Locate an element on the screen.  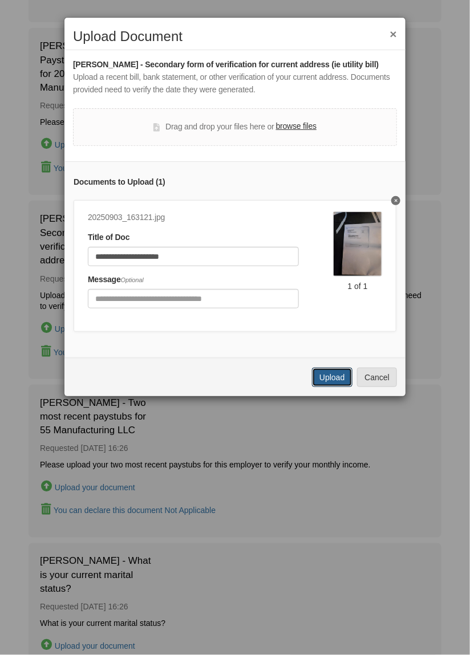
label: browse files is located at coordinates (296, 127).